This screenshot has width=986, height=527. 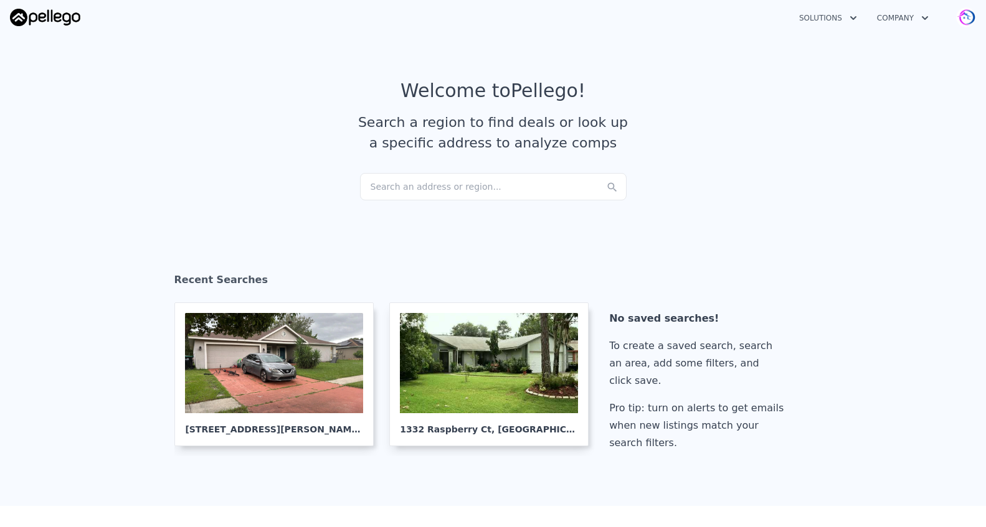 I want to click on div: Search a region to find deals or look up a specific address to analyze comps, so click(x=493, y=133).